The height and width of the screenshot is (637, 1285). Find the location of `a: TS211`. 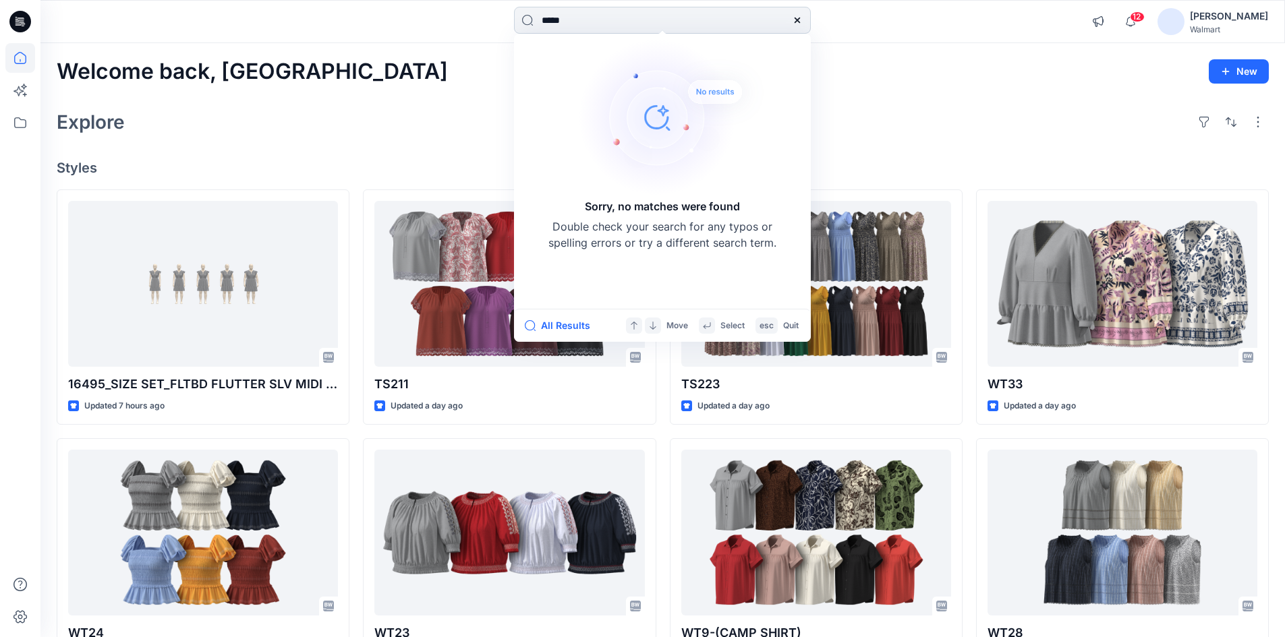

a: TS211 is located at coordinates (509, 284).